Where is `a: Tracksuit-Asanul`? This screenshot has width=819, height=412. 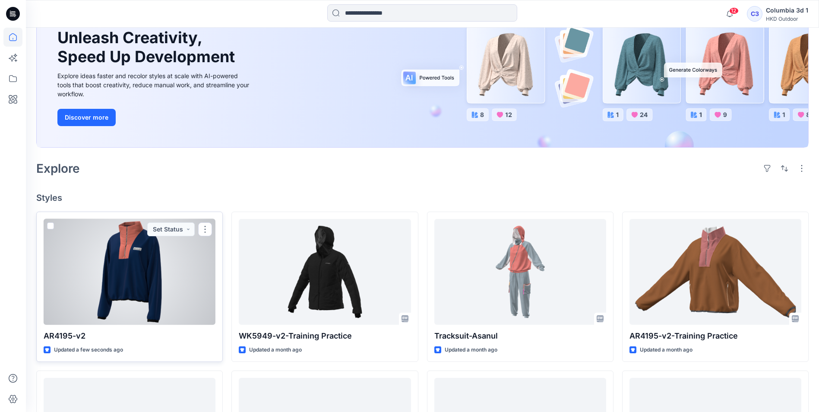
a: Tracksuit-Asanul is located at coordinates (521, 272).